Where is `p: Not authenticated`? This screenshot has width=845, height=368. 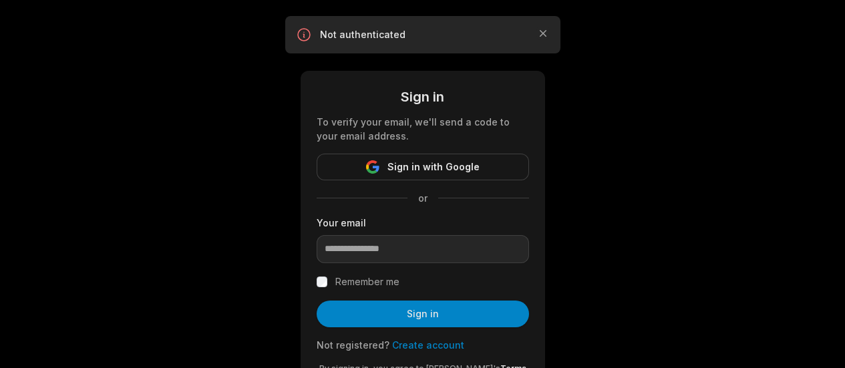
p: Not authenticated is located at coordinates (423, 35).